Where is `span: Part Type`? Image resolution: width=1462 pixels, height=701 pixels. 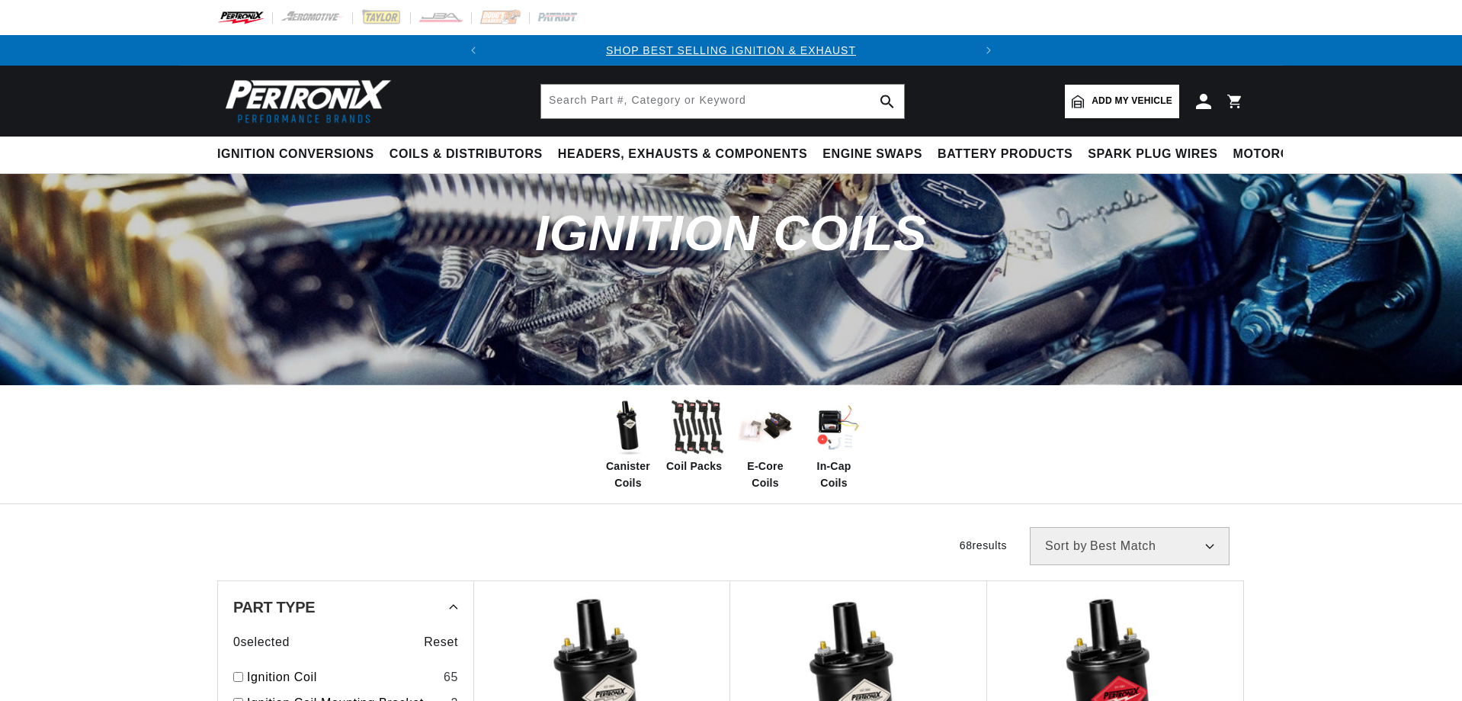
span: Part Type is located at coordinates (274, 607).